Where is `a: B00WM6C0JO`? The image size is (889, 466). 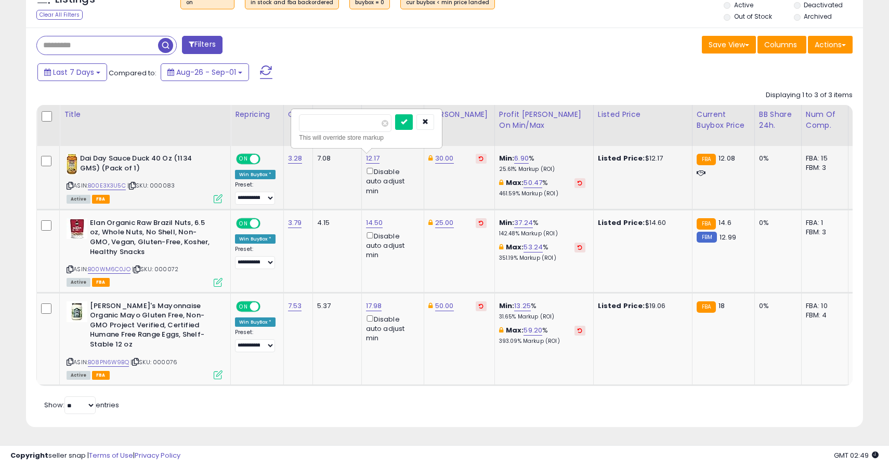 a: B00WM6C0JO is located at coordinates (109, 269).